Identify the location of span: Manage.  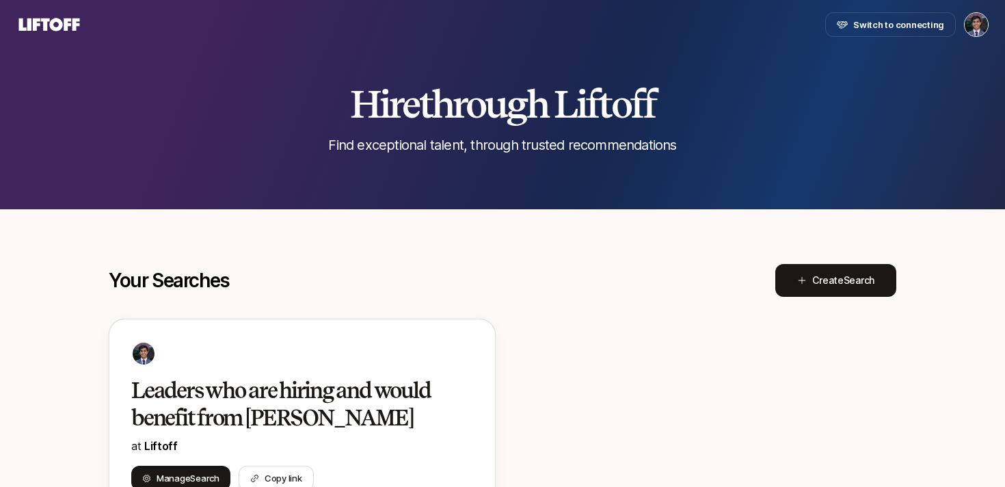
(188, 478).